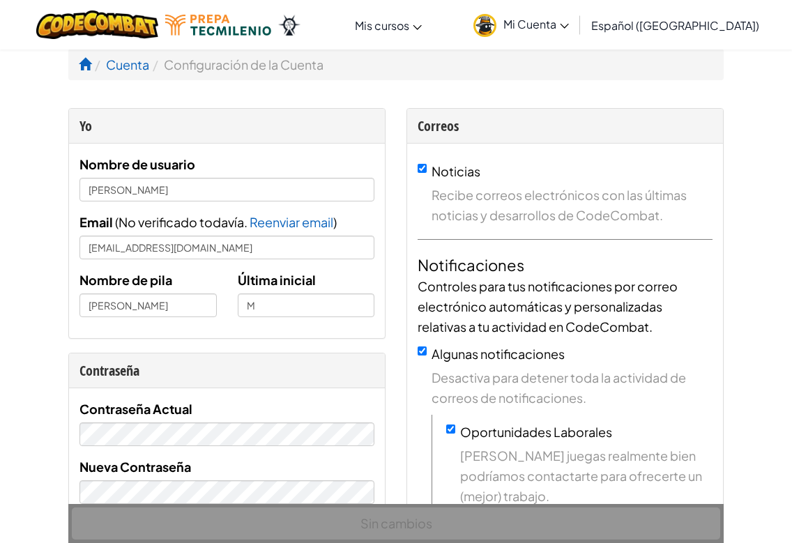  Describe the element at coordinates (536, 432) in the screenshot. I see `label: Oportunidades Laborales` at that location.